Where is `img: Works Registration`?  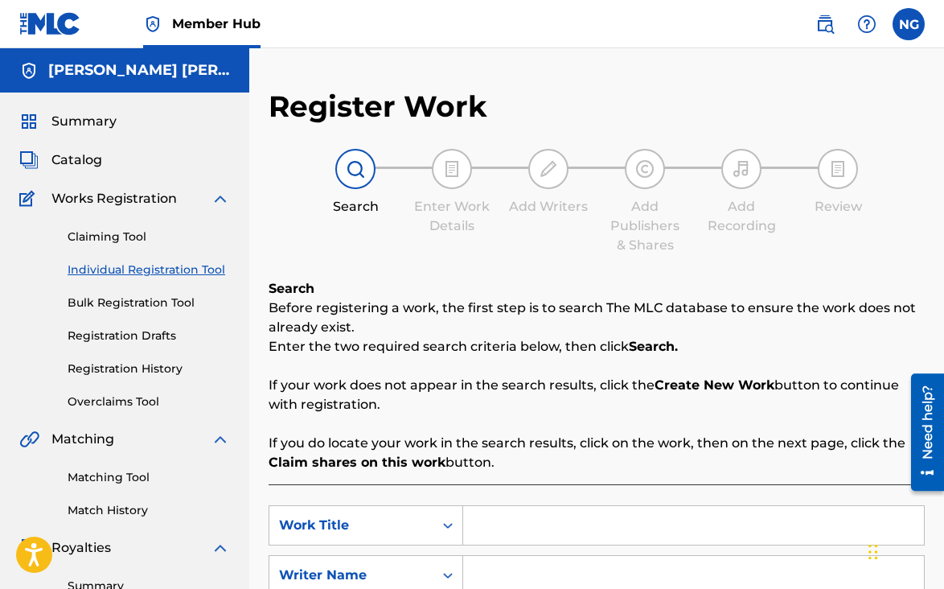 img: Works Registration is located at coordinates (30, 199).